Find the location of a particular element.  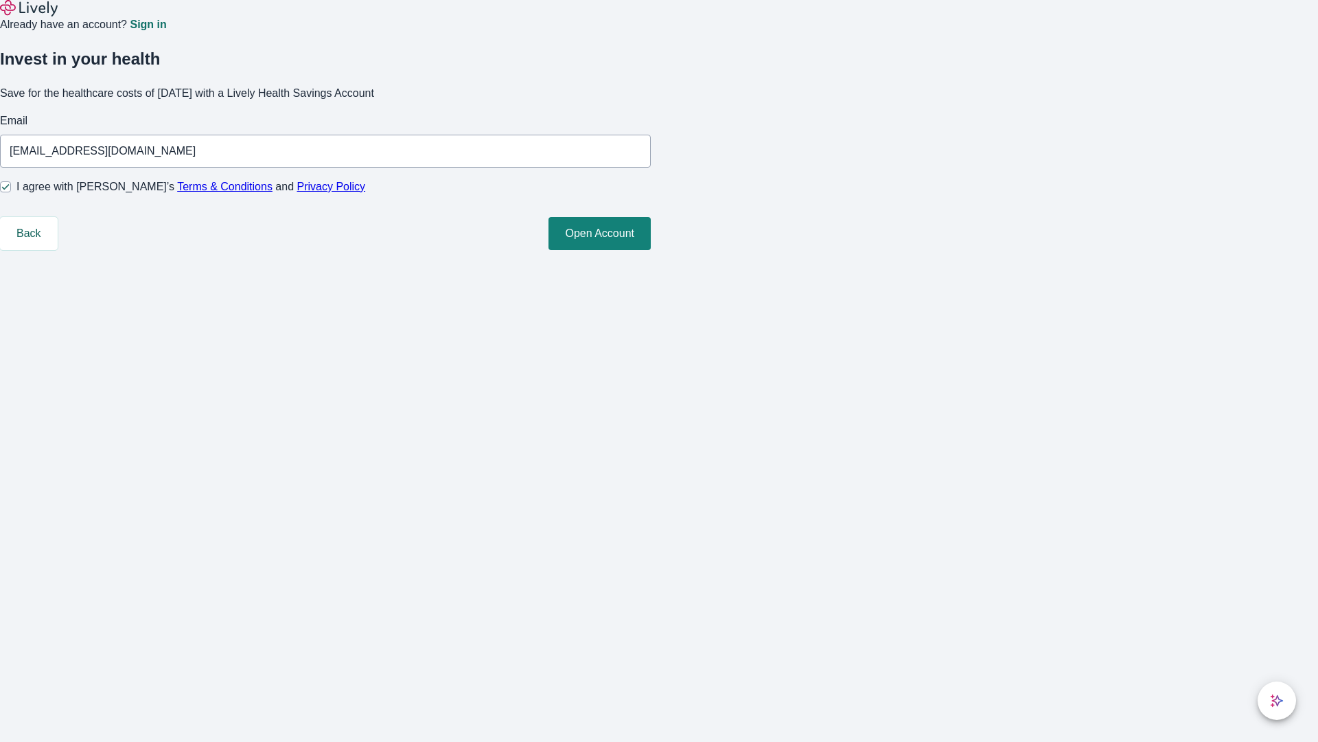

button: Open Account is located at coordinates (599, 233).